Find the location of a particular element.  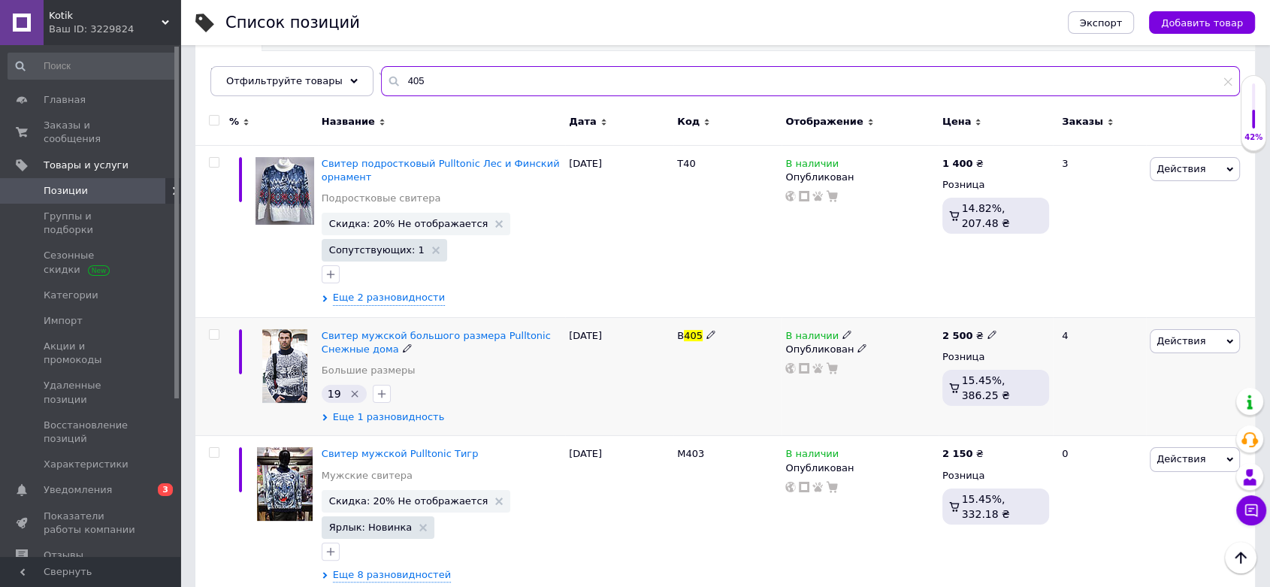

svg: Удалить метку is located at coordinates (355, 394).